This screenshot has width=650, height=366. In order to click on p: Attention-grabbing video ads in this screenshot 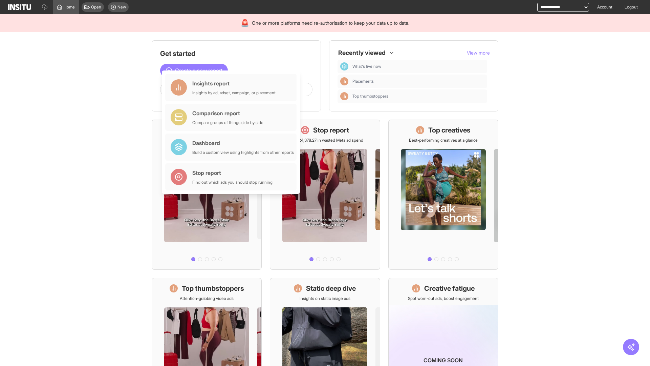, I will do `click(207, 298)`.